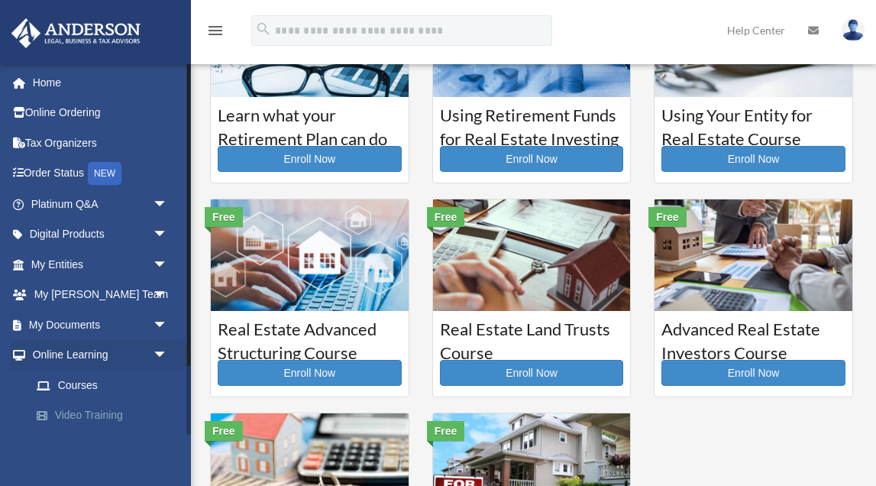 Image resolution: width=876 pixels, height=486 pixels. Describe the element at coordinates (101, 264) in the screenshot. I see `a: My Entitiesarrow_drop_down` at that location.